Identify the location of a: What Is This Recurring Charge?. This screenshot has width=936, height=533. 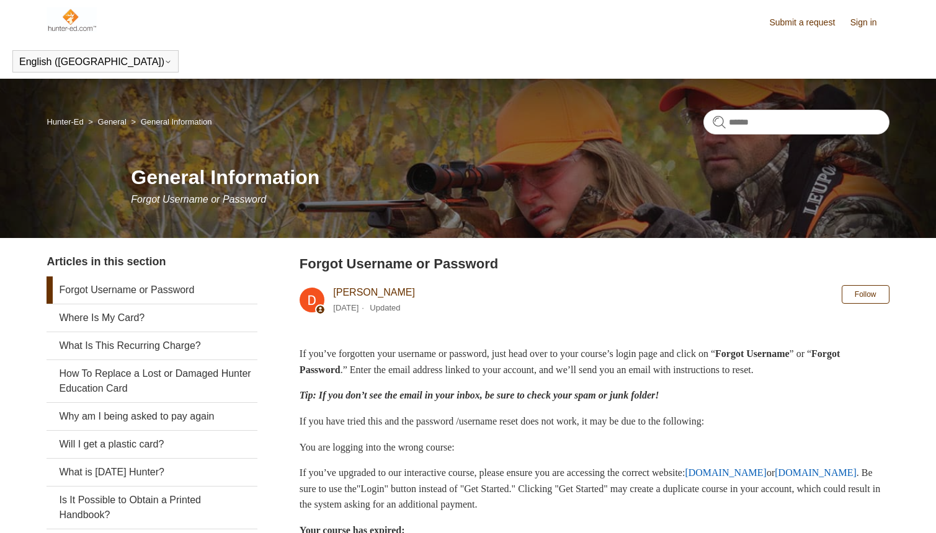
(152, 346).